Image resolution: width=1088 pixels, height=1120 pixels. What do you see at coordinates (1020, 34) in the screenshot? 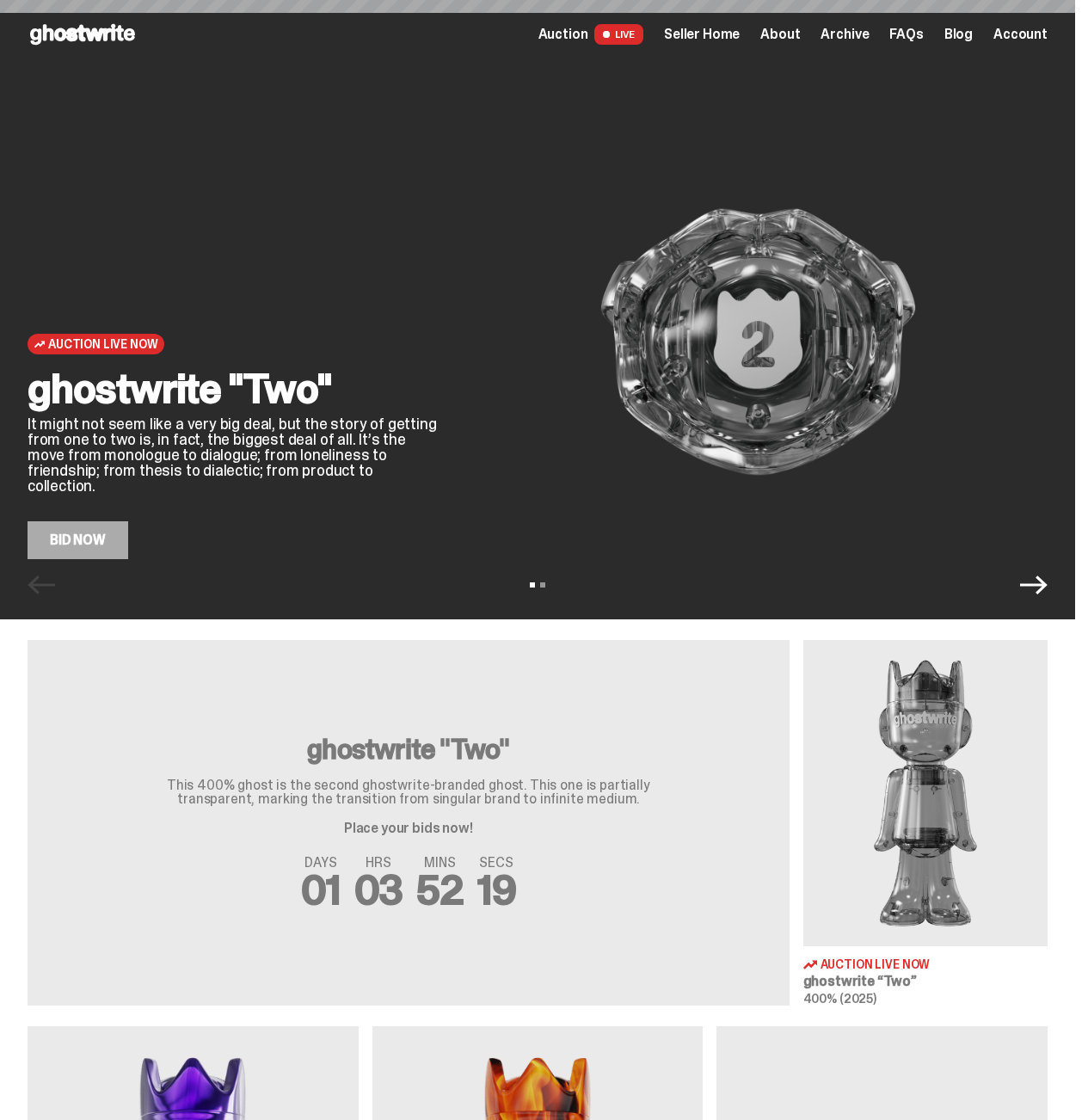
I see `a: Account` at bounding box center [1020, 34].